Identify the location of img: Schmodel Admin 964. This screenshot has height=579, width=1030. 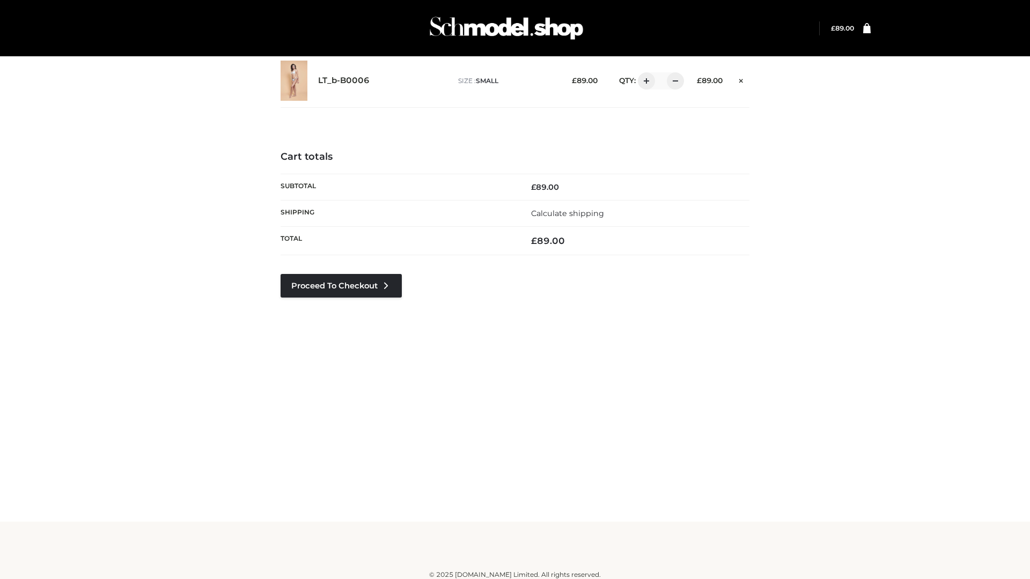
(506, 28).